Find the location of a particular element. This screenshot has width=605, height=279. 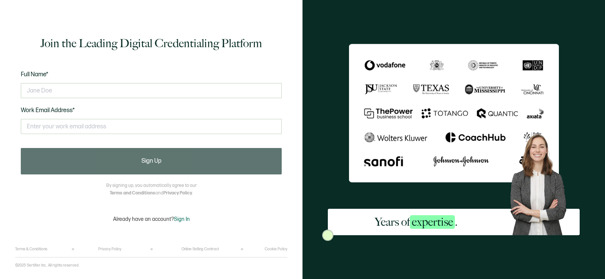

input: Jane Doe is located at coordinates (151, 91).